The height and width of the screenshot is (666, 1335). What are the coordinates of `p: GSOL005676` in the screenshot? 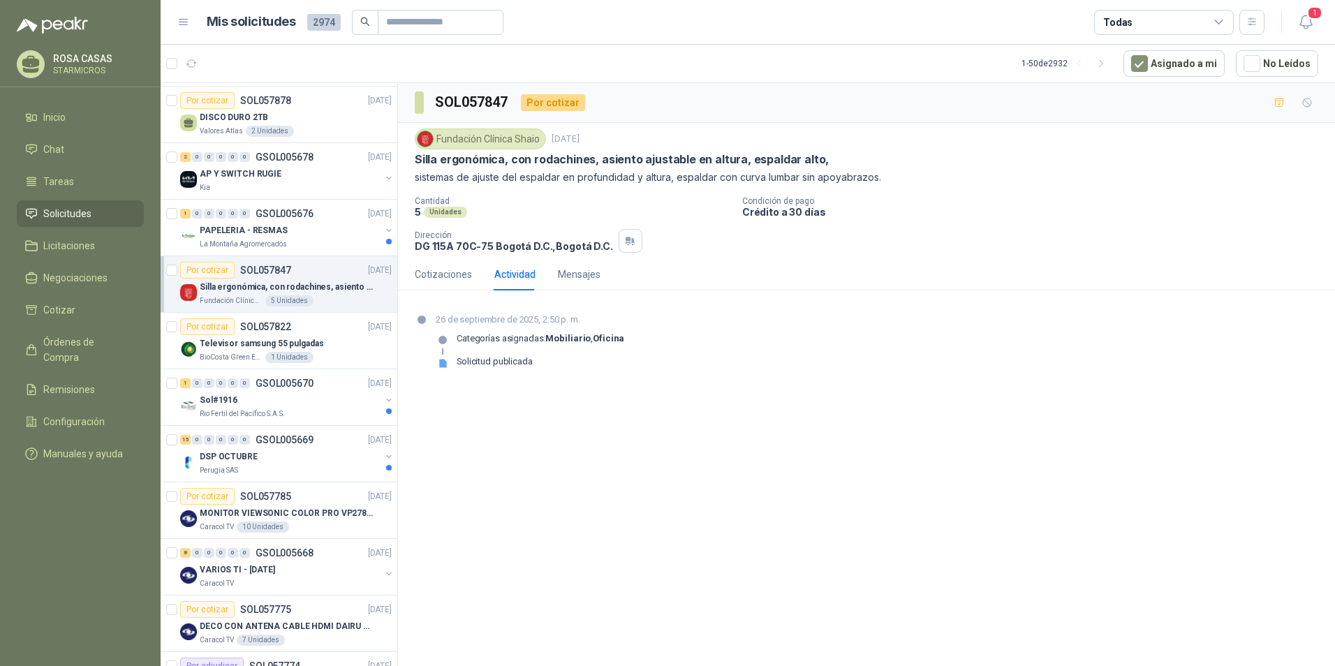 It's located at (284, 214).